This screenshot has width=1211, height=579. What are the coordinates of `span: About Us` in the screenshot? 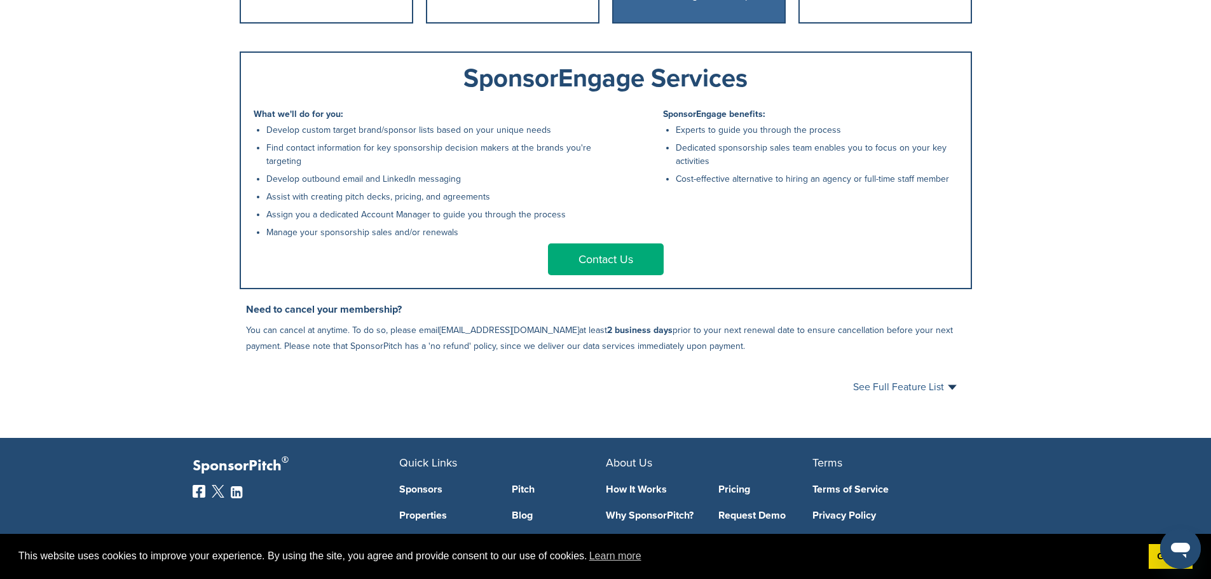 It's located at (629, 463).